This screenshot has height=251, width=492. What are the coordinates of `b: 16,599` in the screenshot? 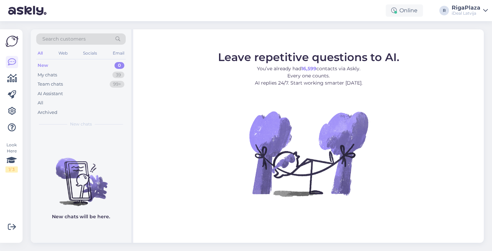 It's located at (309, 69).